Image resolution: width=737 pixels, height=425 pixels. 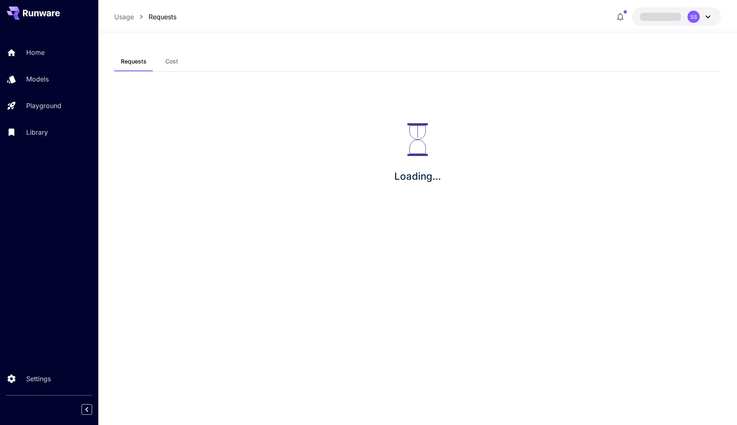 I want to click on span: Cost, so click(x=172, y=61).